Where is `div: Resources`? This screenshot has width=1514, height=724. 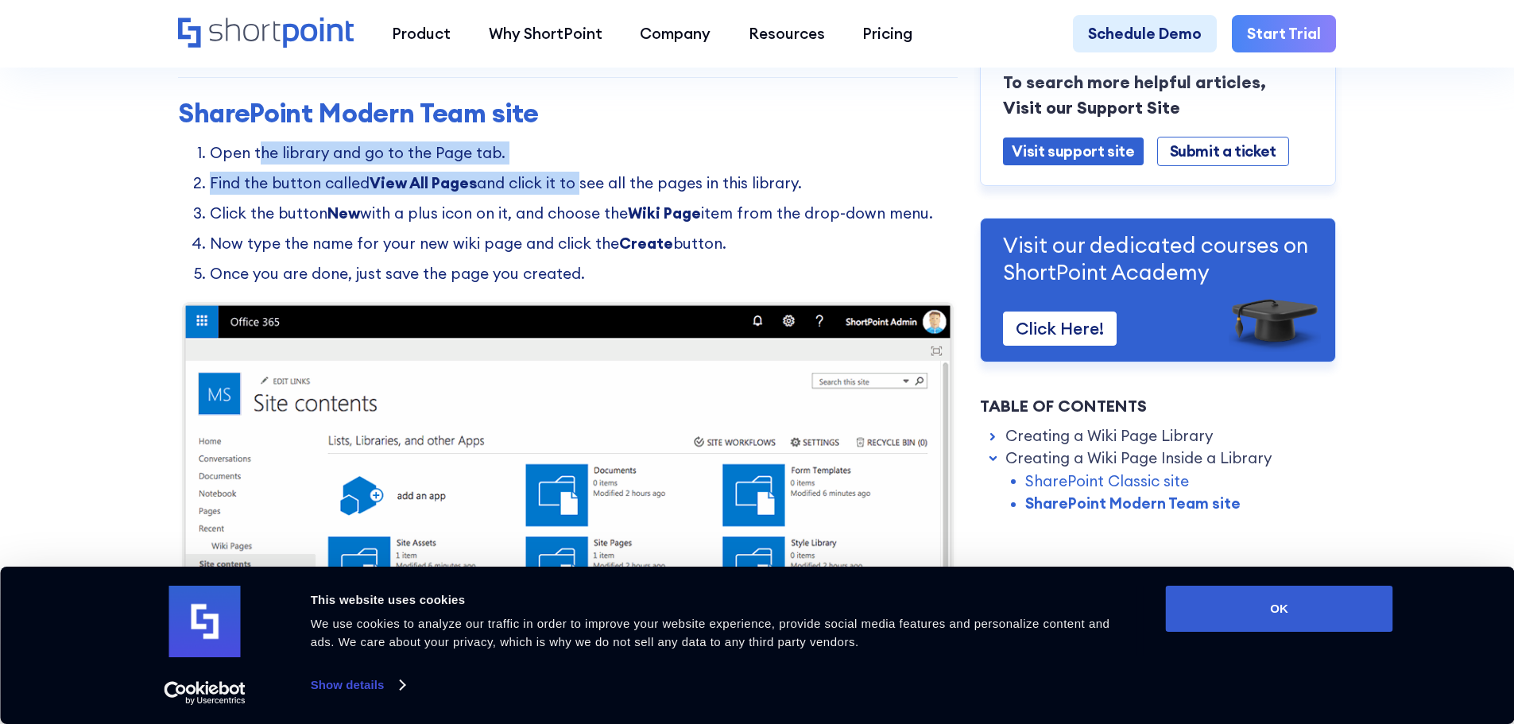
div: Resources is located at coordinates (787, 33).